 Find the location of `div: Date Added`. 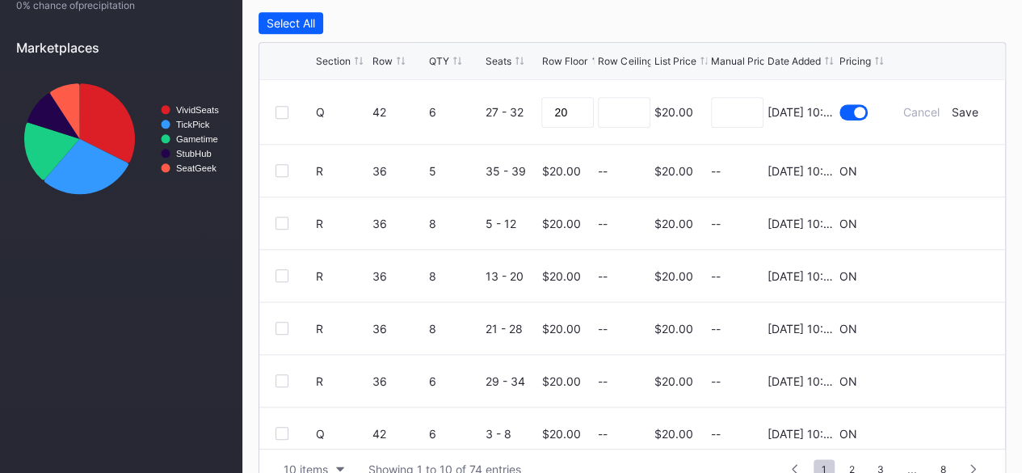

div: Date Added is located at coordinates (794, 61).